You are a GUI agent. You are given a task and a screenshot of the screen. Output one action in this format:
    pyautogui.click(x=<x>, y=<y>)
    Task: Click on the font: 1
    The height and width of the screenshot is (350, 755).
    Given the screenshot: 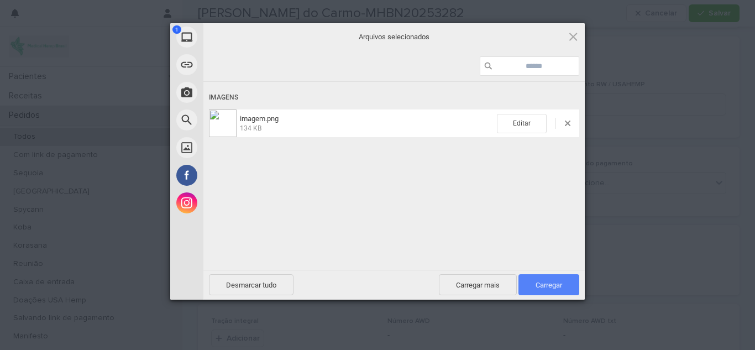 What is the action you would take?
    pyautogui.click(x=177, y=29)
    